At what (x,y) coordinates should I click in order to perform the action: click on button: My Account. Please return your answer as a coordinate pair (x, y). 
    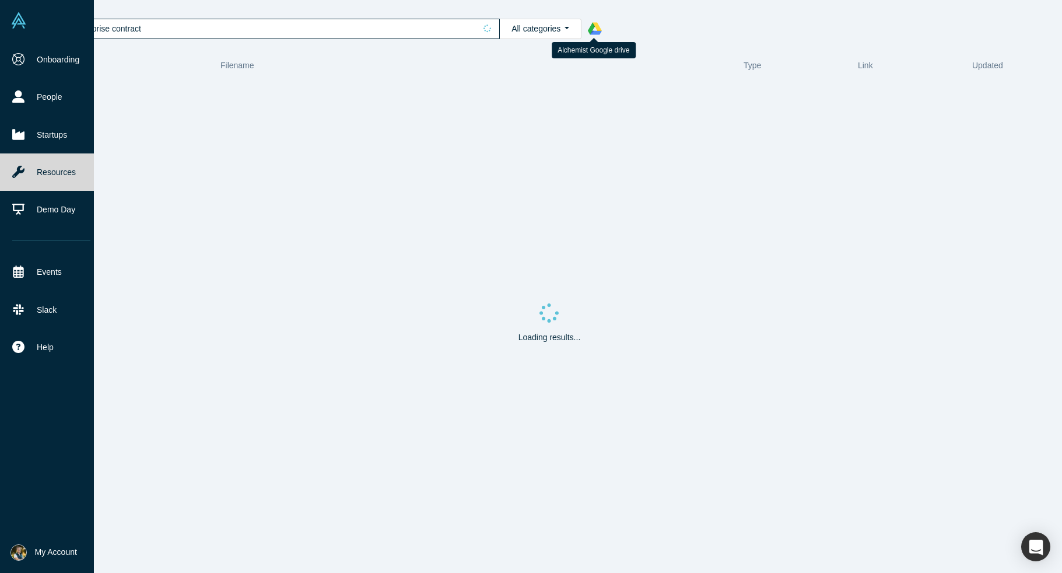
    Looking at the image, I should click on (44, 552).